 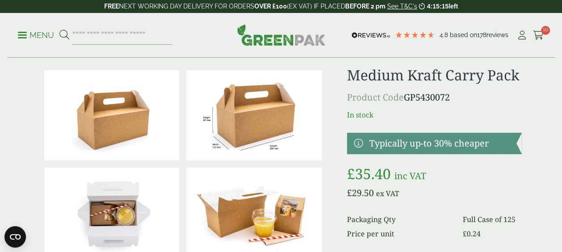 I want to click on span: 10, so click(x=546, y=30).